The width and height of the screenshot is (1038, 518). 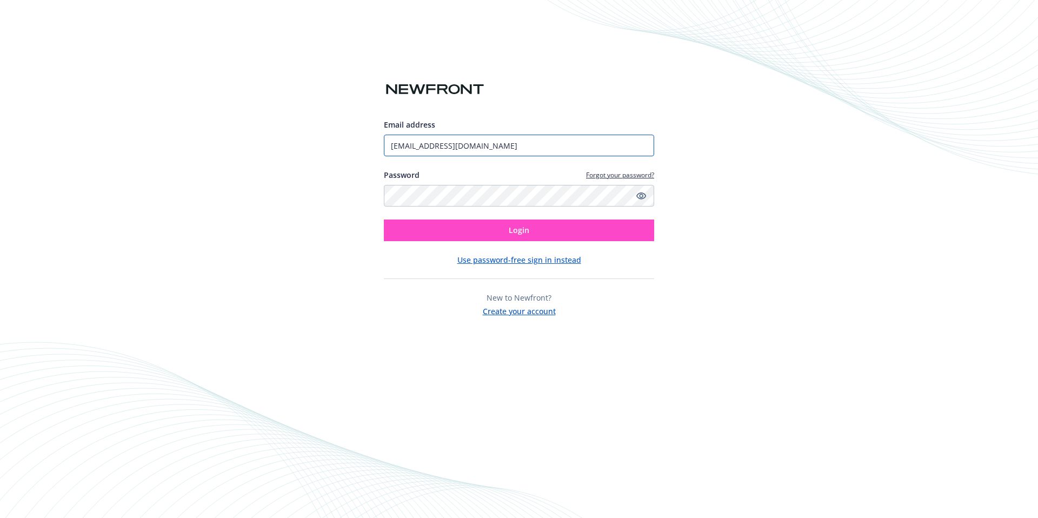 What do you see at coordinates (519, 145) in the screenshot?
I see `input: Enter your email` at bounding box center [519, 145].